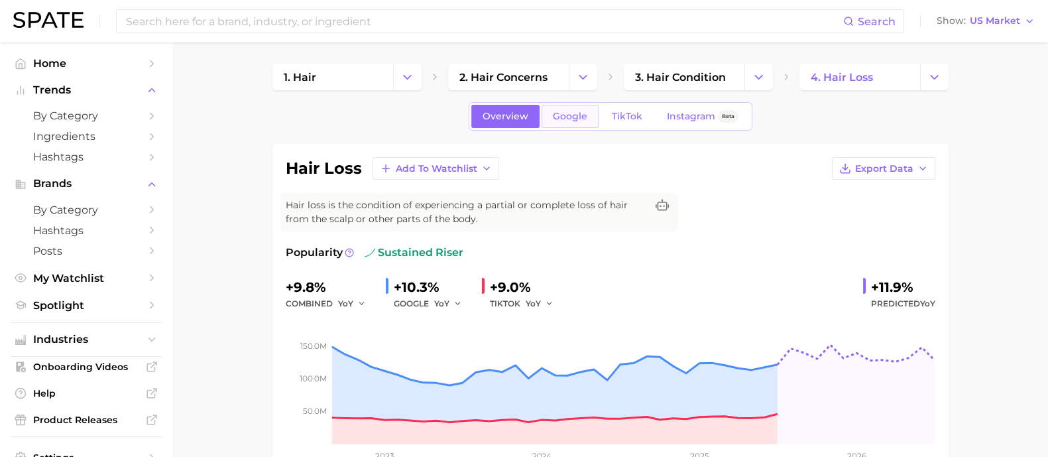 This screenshot has height=457, width=1048. Describe the element at coordinates (903, 304) in the screenshot. I see `span: Predicted` at that location.